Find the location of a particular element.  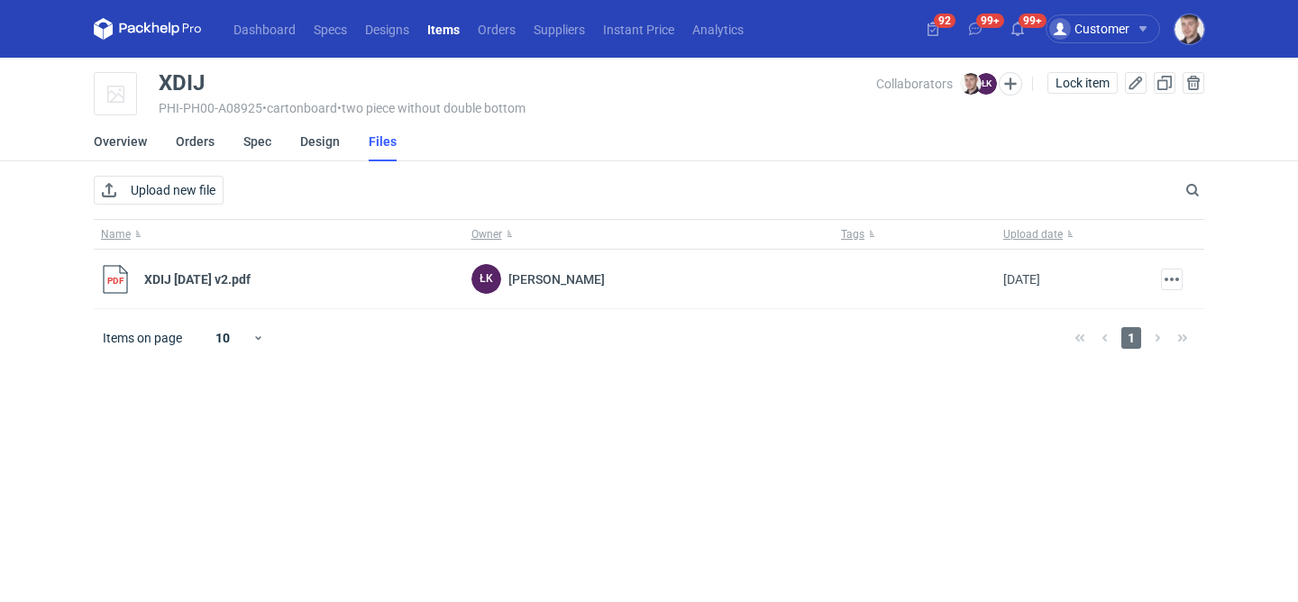

div: XDIJ is located at coordinates (181, 83).